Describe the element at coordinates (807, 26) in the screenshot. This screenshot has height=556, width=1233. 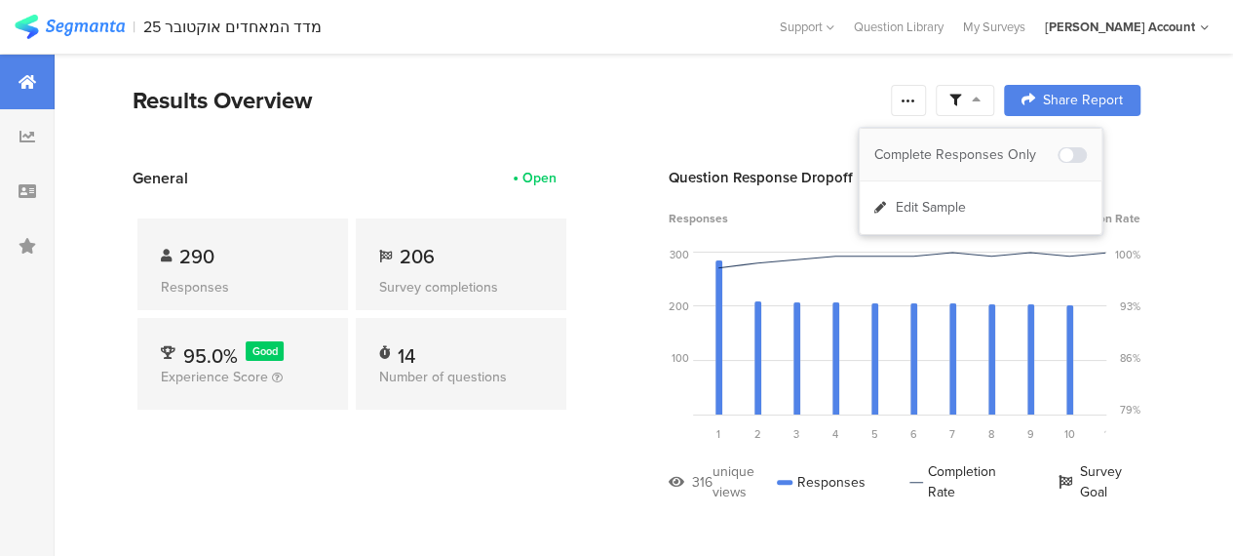
I see `div: Support` at that location.